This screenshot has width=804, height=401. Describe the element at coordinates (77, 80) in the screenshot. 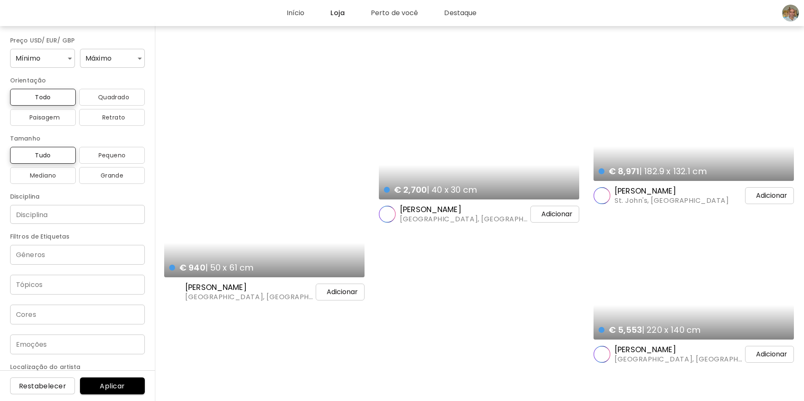

I see `h6: Orientação` at that location.